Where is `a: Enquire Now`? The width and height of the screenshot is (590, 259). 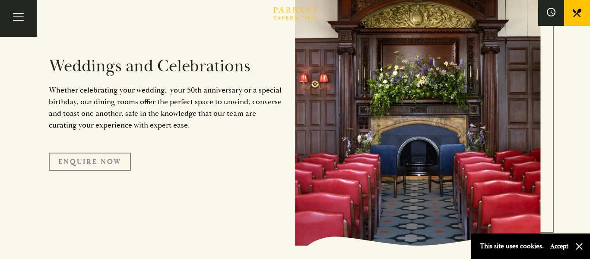
a: Enquire Now is located at coordinates (90, 162).